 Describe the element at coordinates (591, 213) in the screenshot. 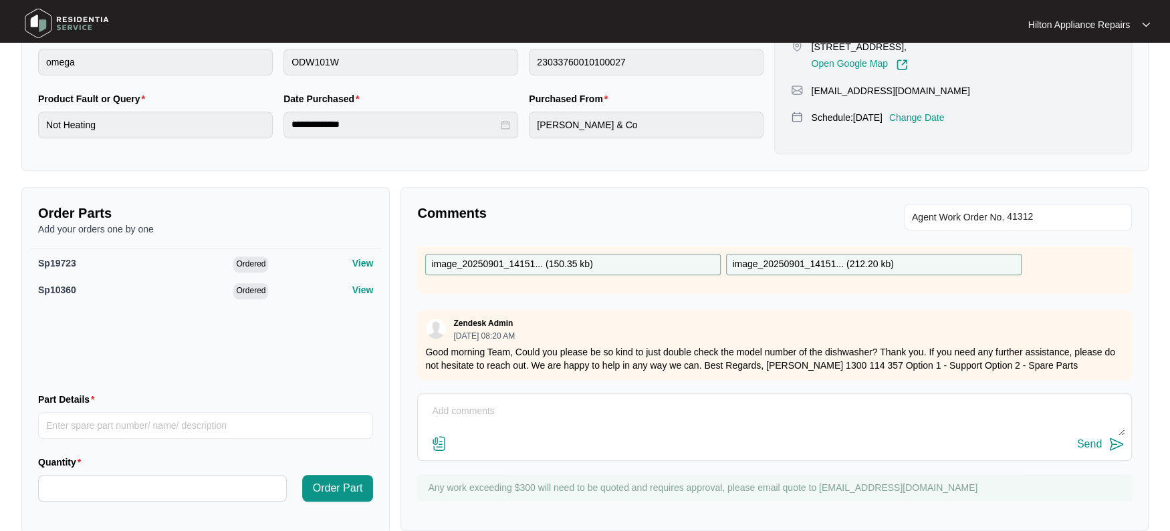

I see `p: Comments` at that location.